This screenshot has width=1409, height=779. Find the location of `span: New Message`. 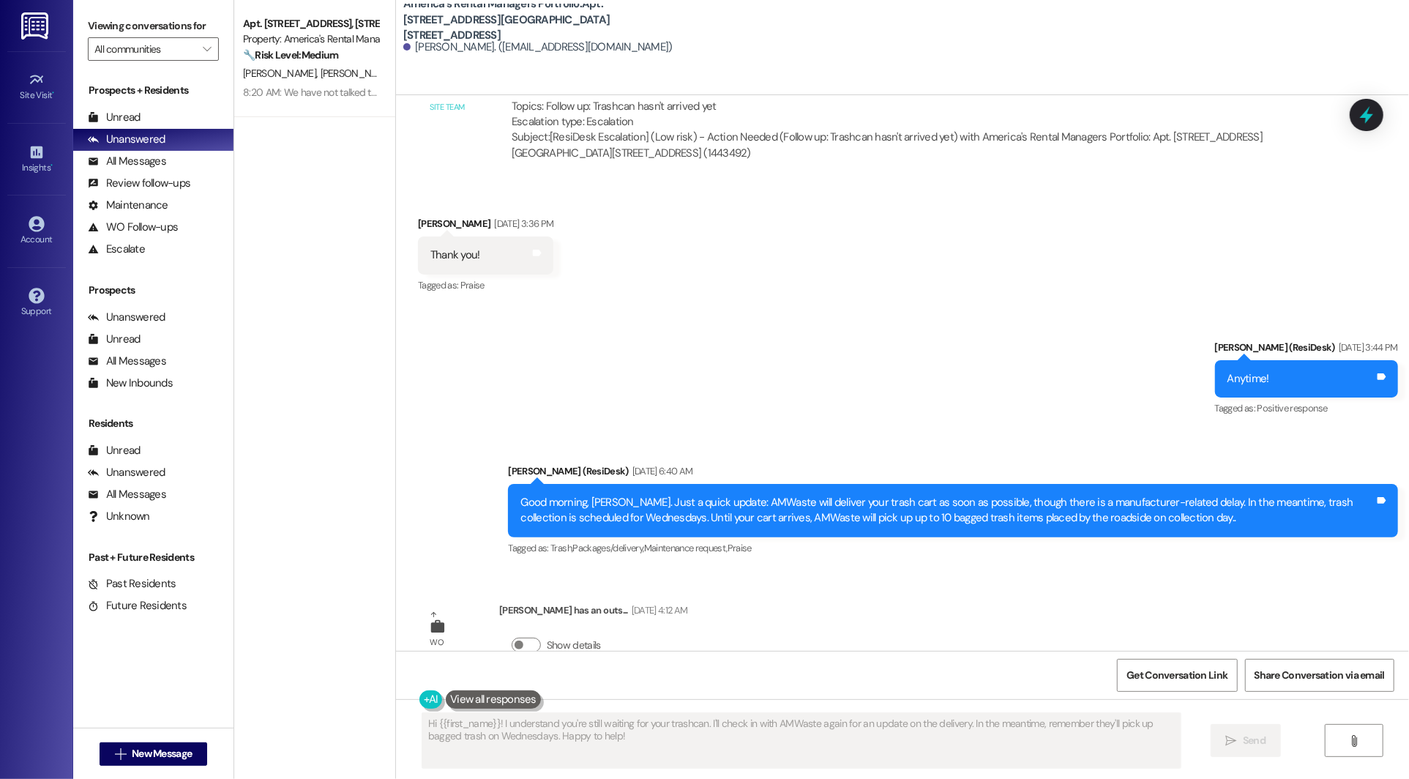

span: New Message is located at coordinates (162, 753).